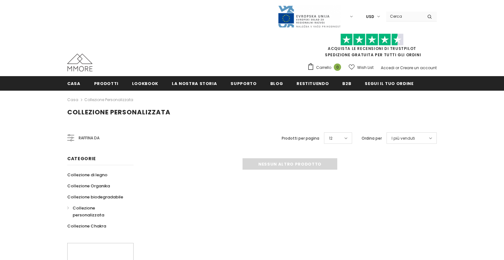  I want to click on span: or, so click(397, 68).